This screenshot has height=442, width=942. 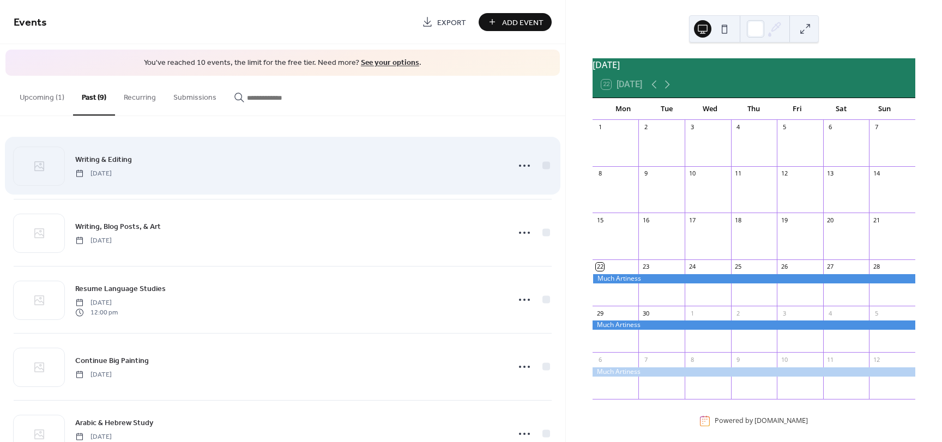 What do you see at coordinates (623, 109) in the screenshot?
I see `div: Mon` at bounding box center [623, 109].